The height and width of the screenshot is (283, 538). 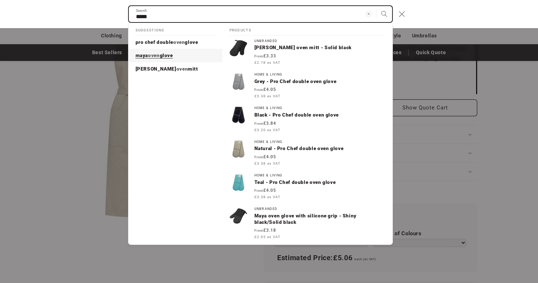 I want to click on p: pro chef double oven glove, so click(x=167, y=42).